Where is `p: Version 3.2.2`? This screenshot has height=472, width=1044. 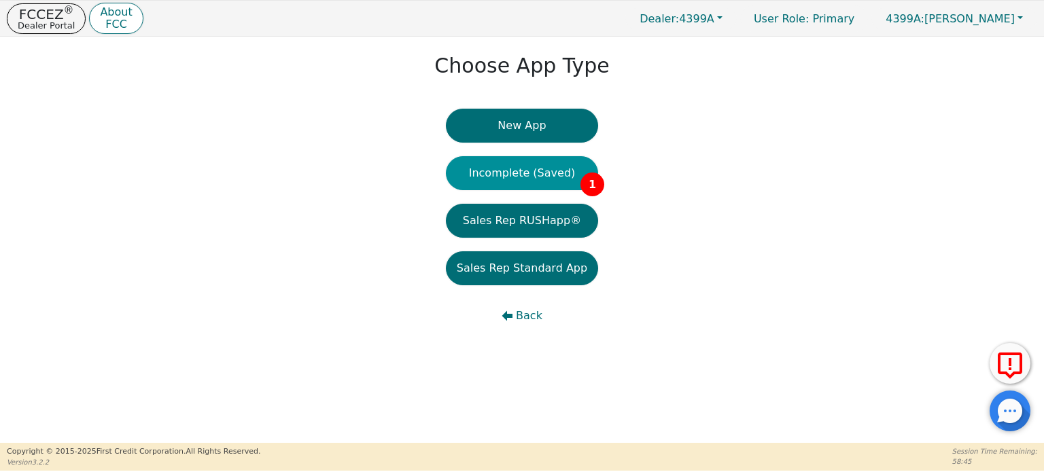
p: Version 3.2.2 is located at coordinates (133, 462).